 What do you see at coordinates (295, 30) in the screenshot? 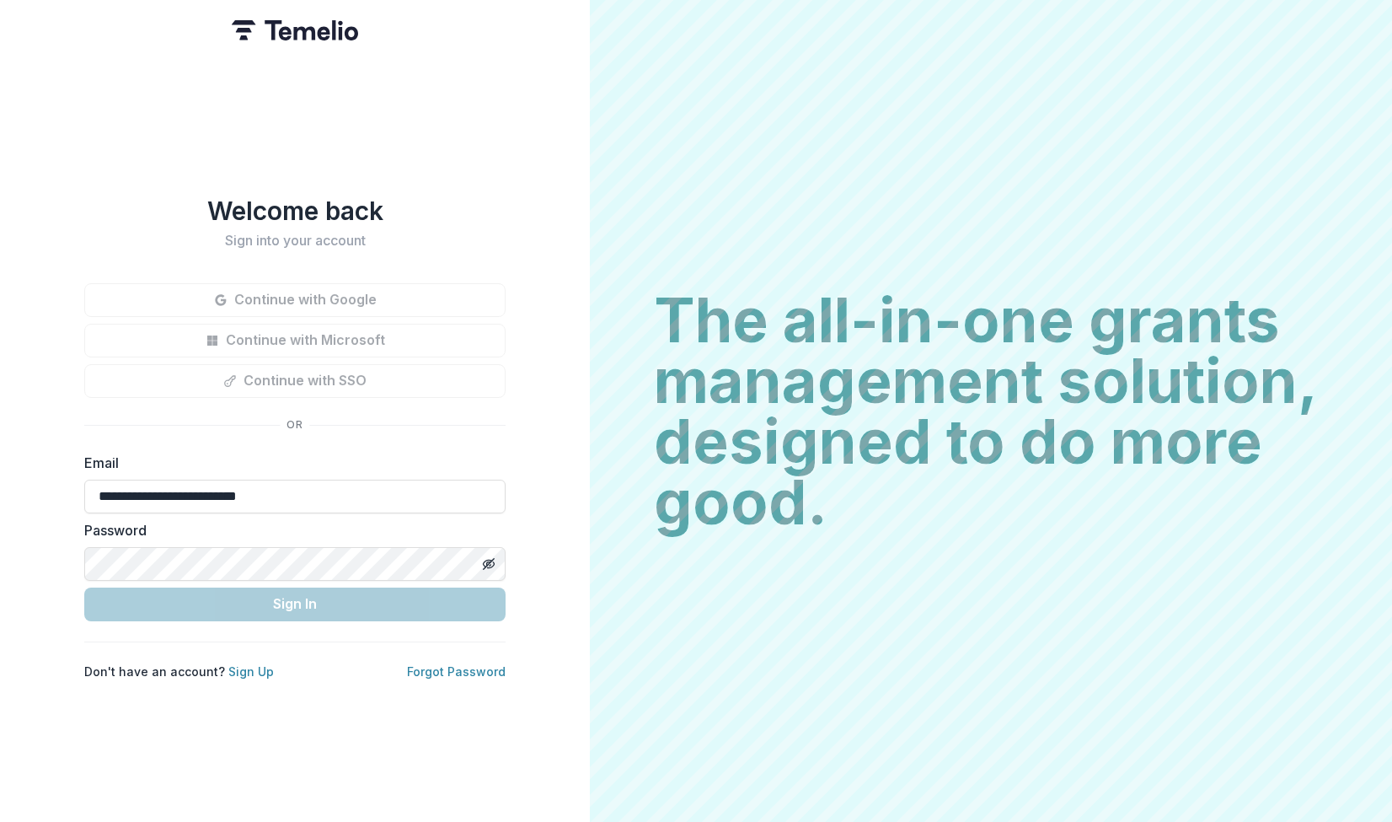
I see `img: Temelio` at bounding box center [295, 30].